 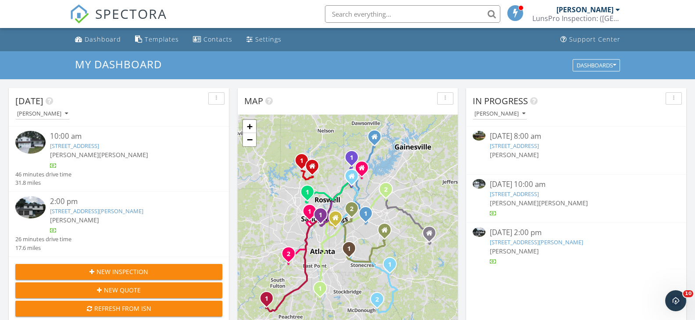 I want to click on a: Dashboard, so click(x=98, y=39).